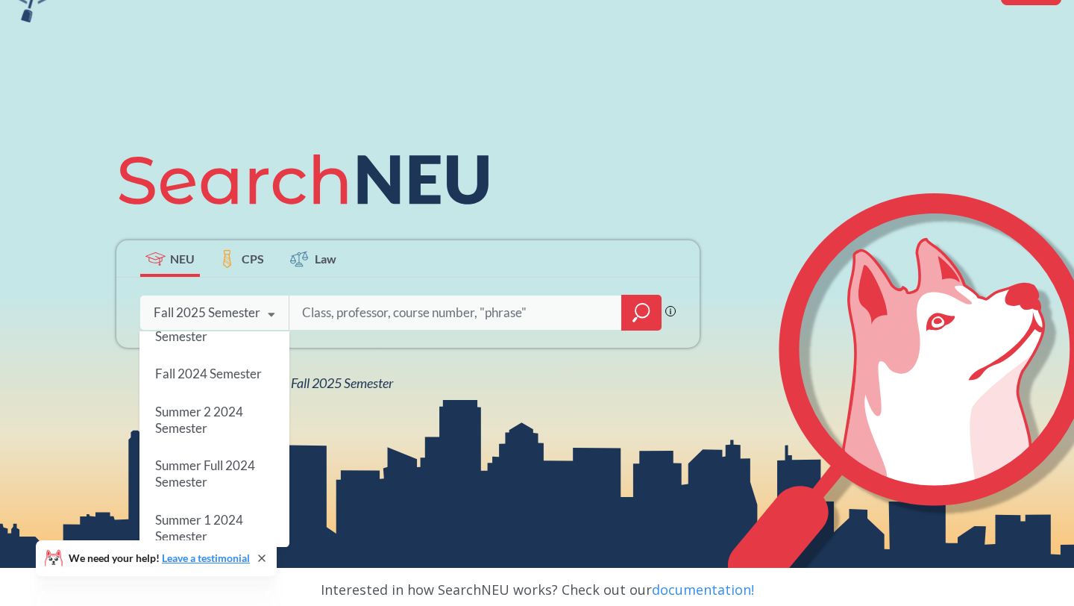  I want to click on div: Fall 2025 Semester, so click(207, 313).